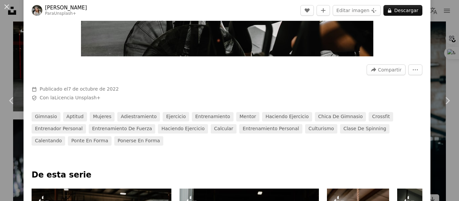 Image resolution: width=459 pixels, height=201 pixels. I want to click on a: calentando, so click(48, 141).